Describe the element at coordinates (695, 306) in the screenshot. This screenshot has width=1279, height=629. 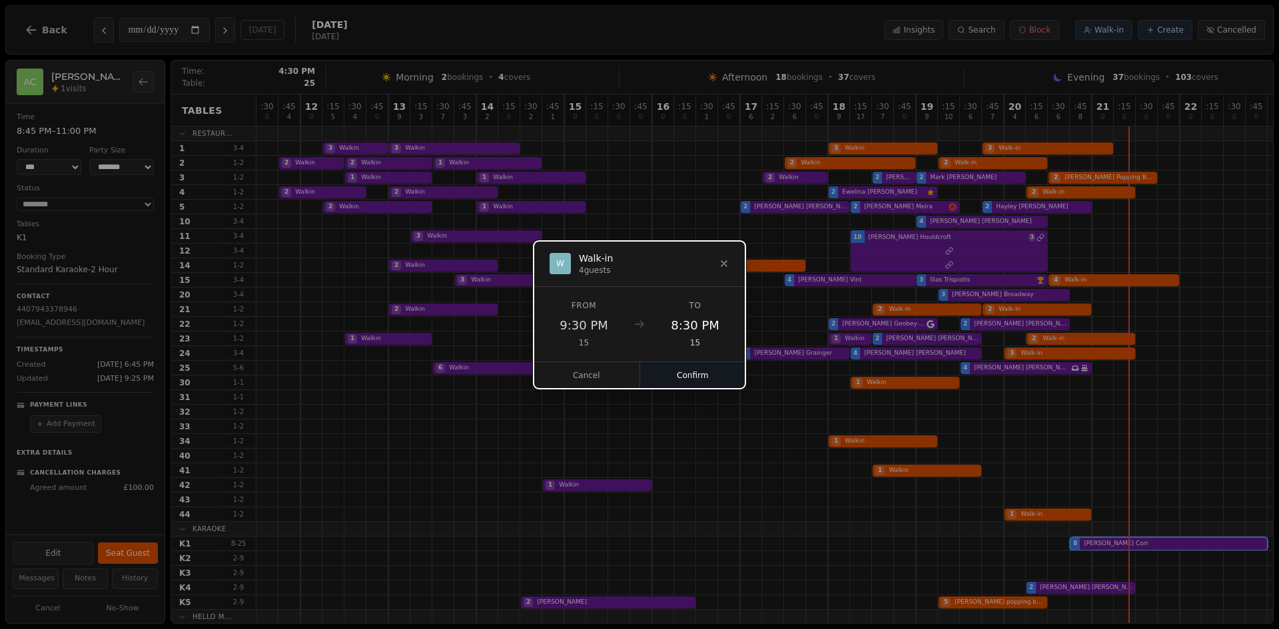
I see `div: To` at that location.